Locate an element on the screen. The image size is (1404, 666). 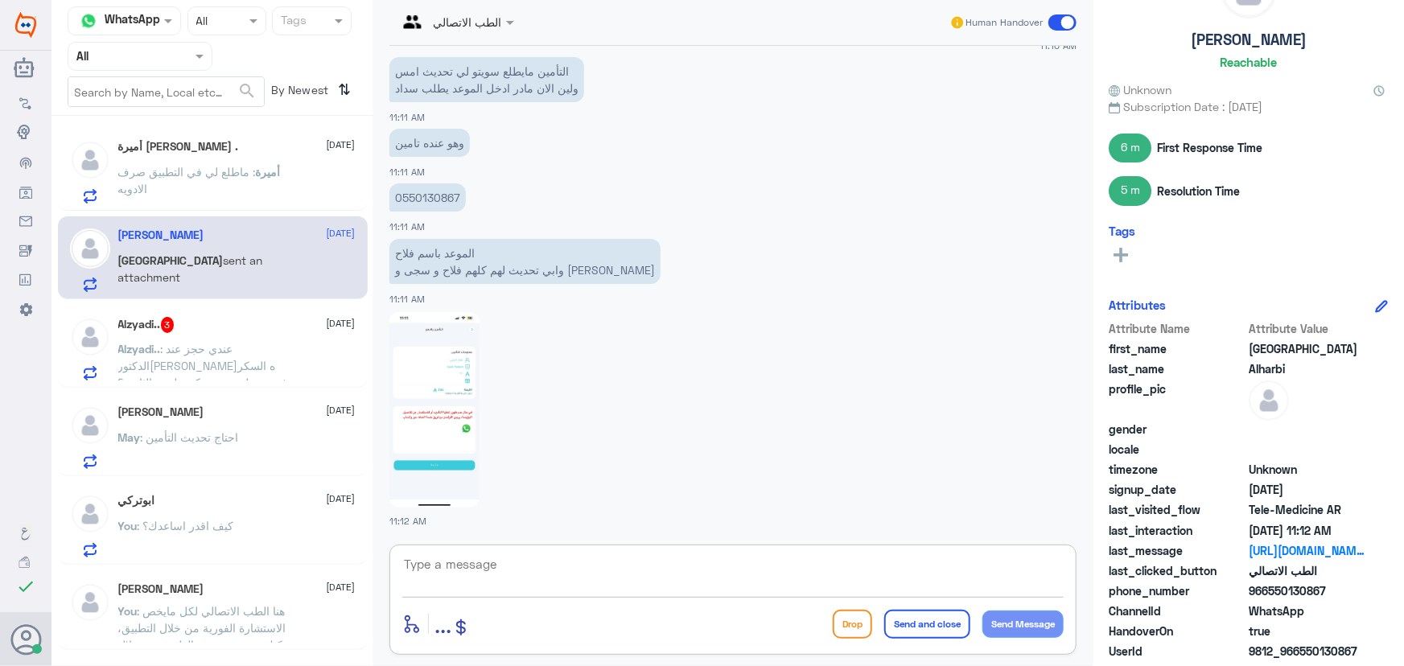
div: Tags is located at coordinates (292, 22).